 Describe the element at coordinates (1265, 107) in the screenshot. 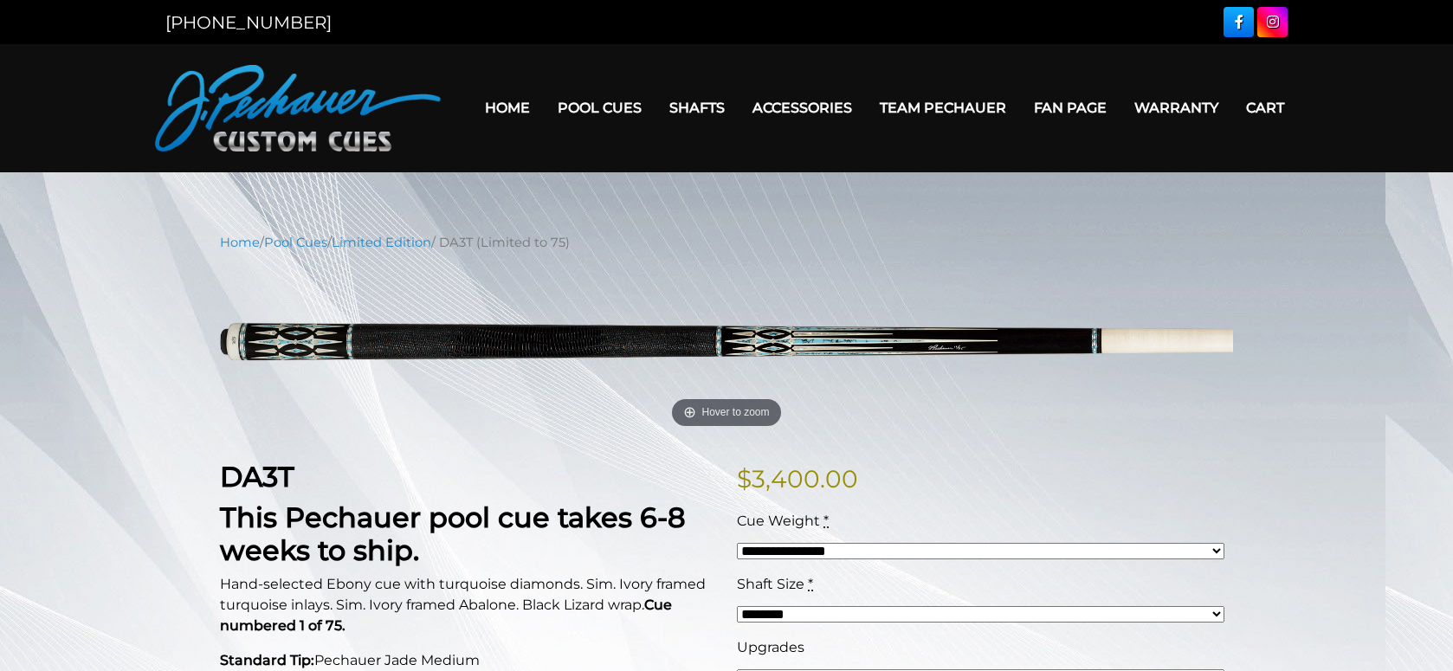

I see `a: Cart` at that location.